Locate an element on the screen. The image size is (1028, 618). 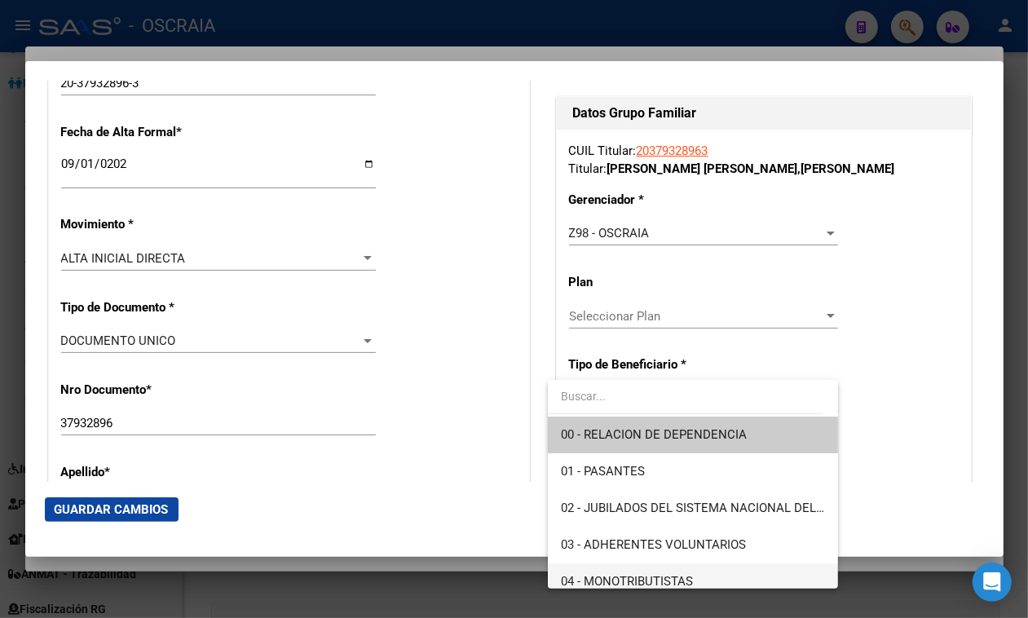
span: 00 - RELACION DE DEPENDENCIA is located at coordinates (654, 435).